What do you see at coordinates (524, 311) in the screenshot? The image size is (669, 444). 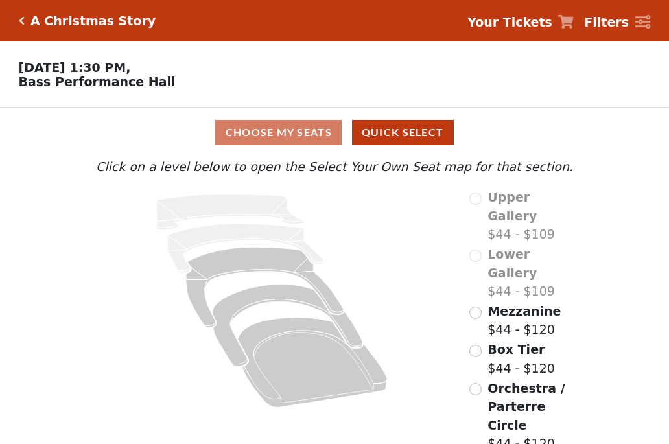 I see `span: Mezzanine` at bounding box center [524, 311].